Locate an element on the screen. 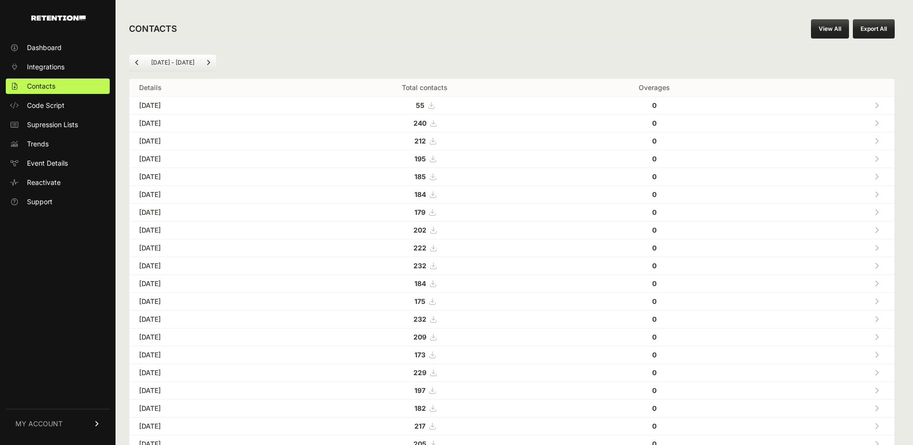 The width and height of the screenshot is (913, 445). a: 173 is located at coordinates (424, 354).